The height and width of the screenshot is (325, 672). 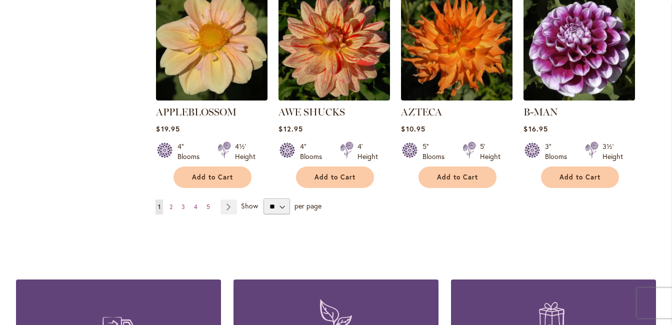 What do you see at coordinates (195, 206) in the screenshot?
I see `span: 4` at bounding box center [195, 206].